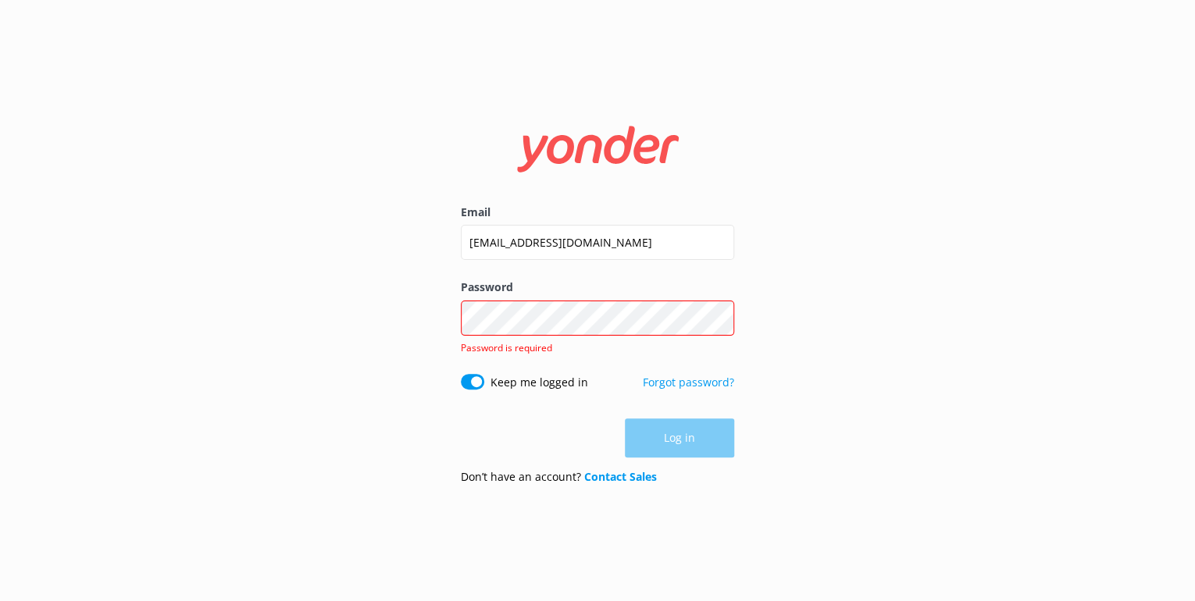 The height and width of the screenshot is (601, 1195). I want to click on label: Email, so click(597, 212).